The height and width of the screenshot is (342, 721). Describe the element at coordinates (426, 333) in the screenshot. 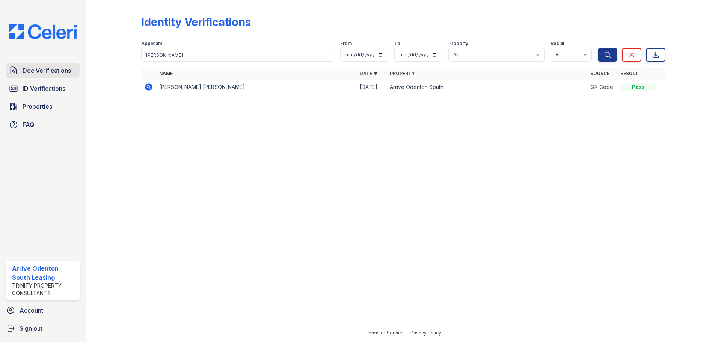

I see `a: Privacy Policy` at that location.